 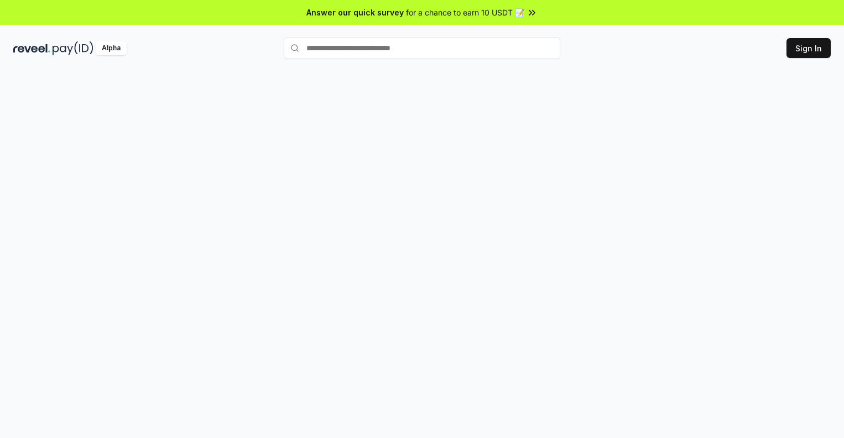 What do you see at coordinates (465, 12) in the screenshot?
I see `span: for a chance to earn 10 USDT 📝` at bounding box center [465, 12].